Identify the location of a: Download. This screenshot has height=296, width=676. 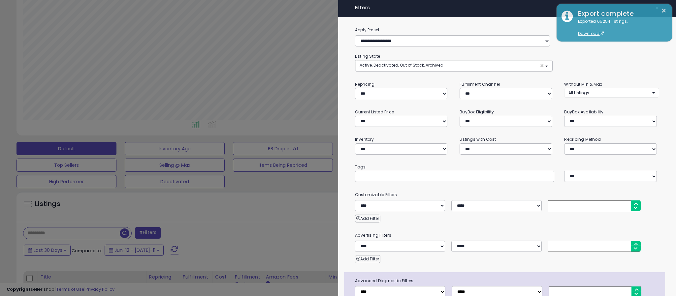
(590, 33).